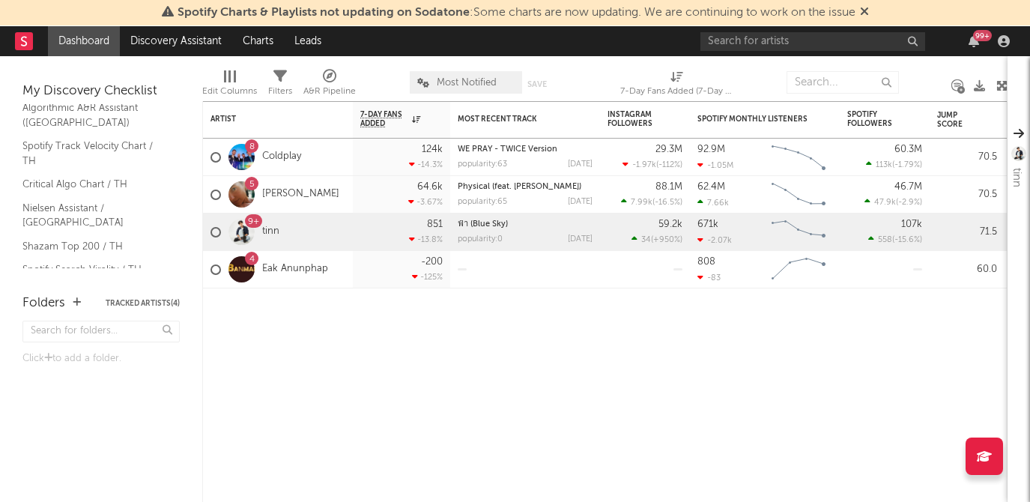 Image resolution: width=1030 pixels, height=502 pixels. Describe the element at coordinates (267, 119) in the screenshot. I see `div: Artist` at that location.